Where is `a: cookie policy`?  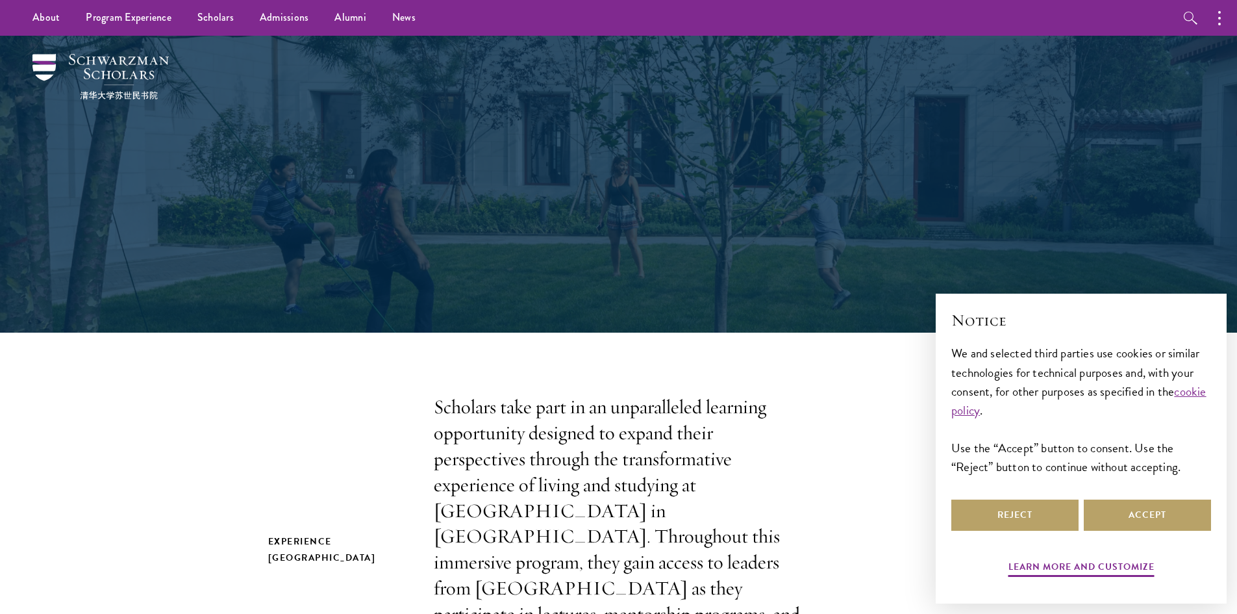 a: cookie policy is located at coordinates (1079, 401).